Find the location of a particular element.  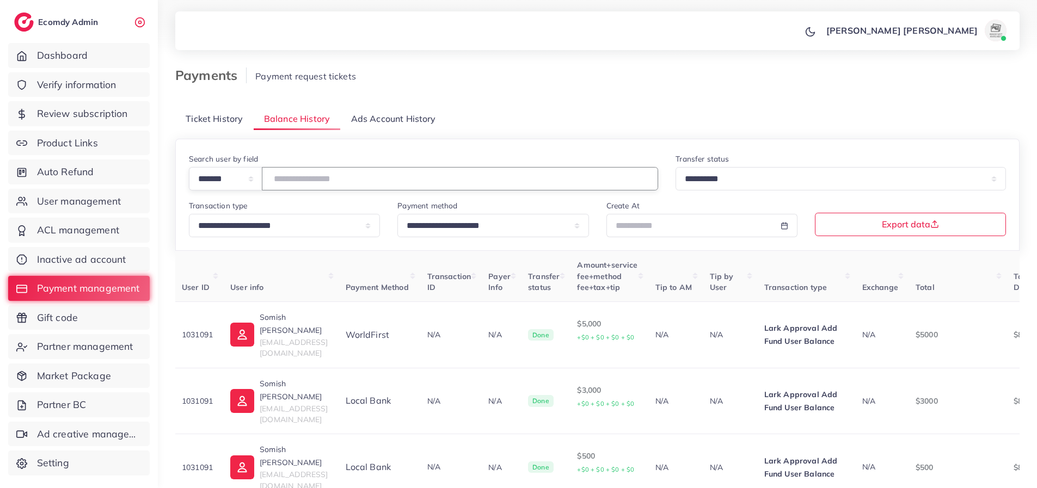

a: Verify information is located at coordinates (79, 85).